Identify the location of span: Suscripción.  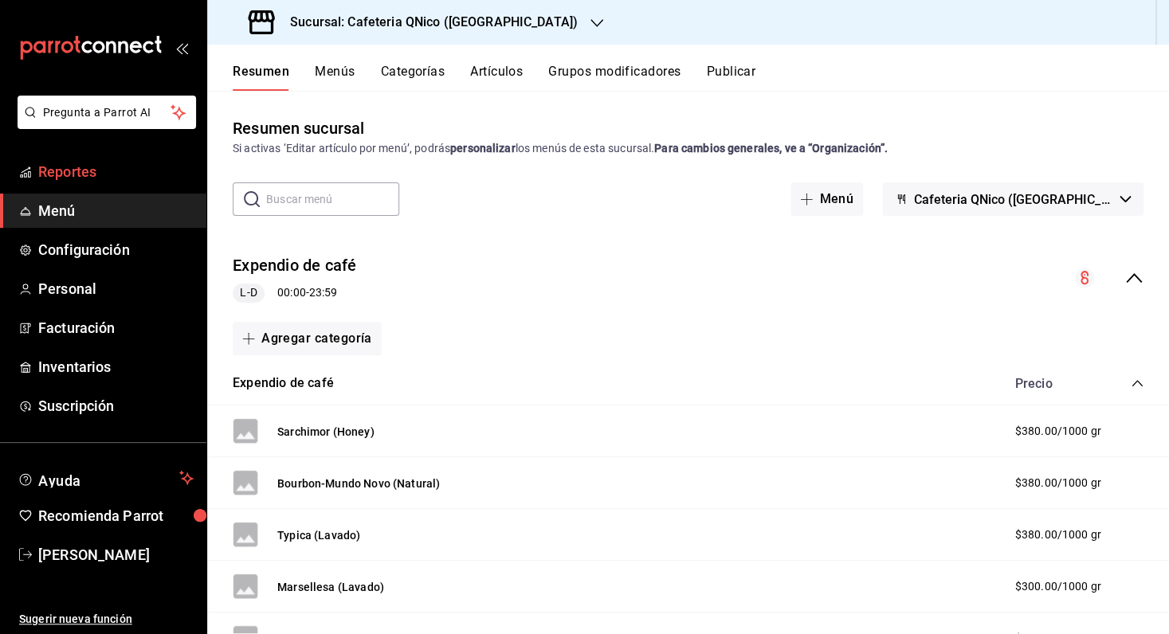
(116, 406).